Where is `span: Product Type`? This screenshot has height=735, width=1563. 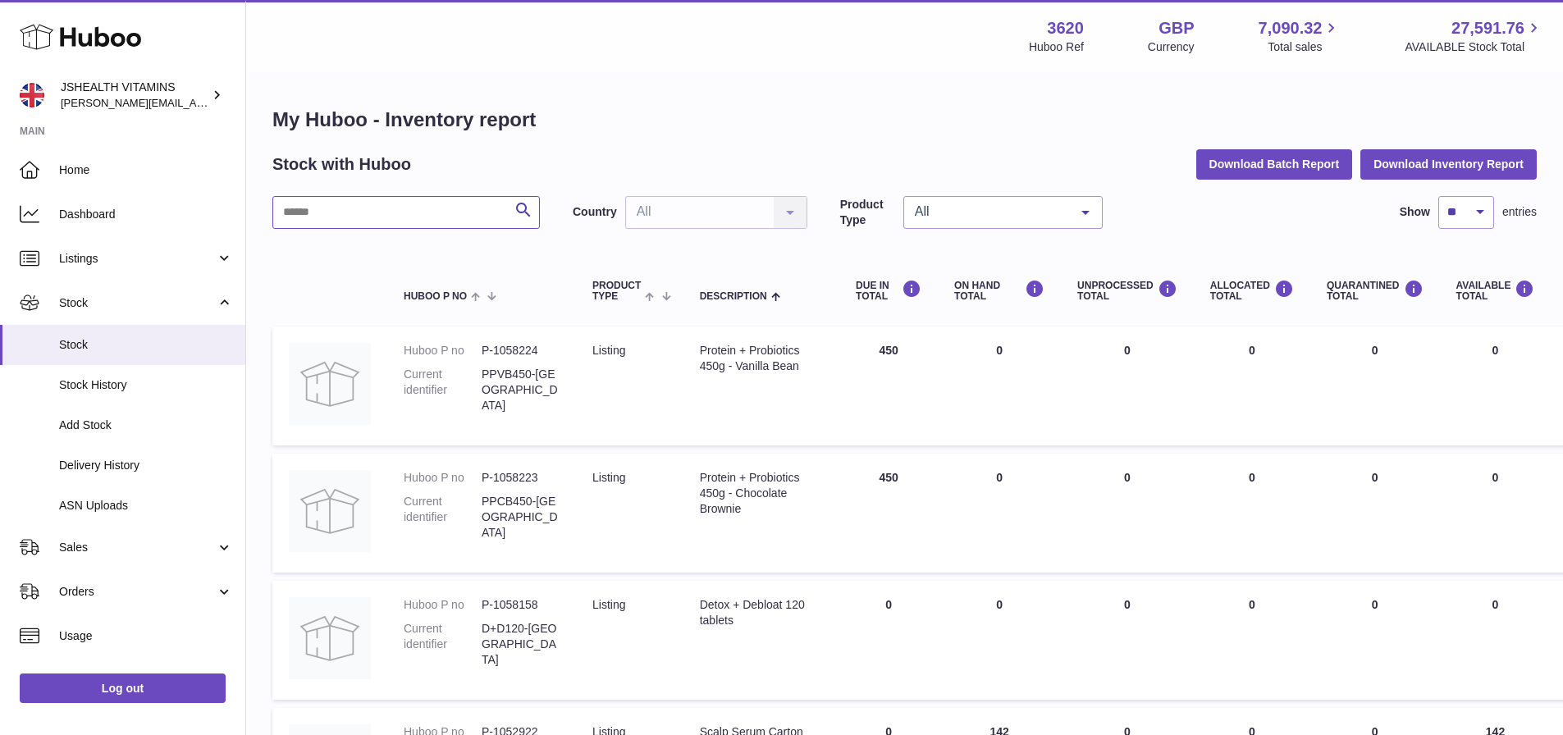 span: Product Type is located at coordinates (616, 291).